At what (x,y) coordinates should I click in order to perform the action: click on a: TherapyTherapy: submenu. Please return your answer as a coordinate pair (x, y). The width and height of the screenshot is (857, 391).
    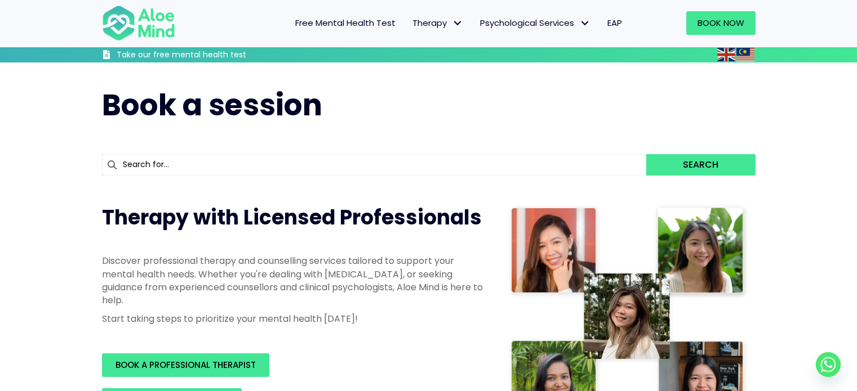
    Looking at the image, I should click on (438, 23).